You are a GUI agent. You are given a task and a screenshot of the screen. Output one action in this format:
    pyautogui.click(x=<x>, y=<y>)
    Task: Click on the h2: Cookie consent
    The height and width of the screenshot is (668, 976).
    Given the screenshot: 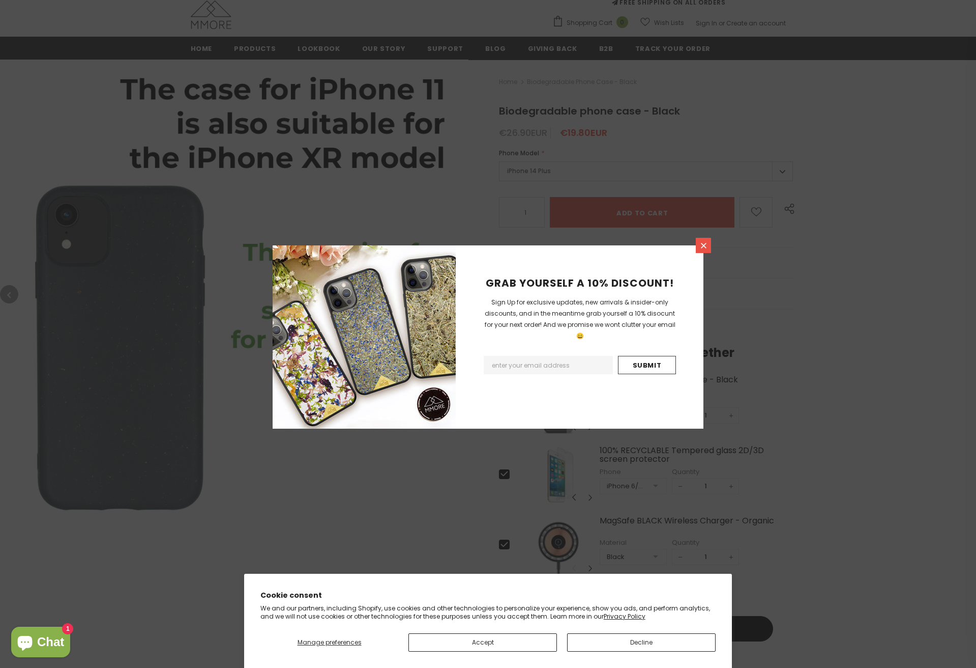 What is the action you would take?
    pyautogui.click(x=488, y=595)
    